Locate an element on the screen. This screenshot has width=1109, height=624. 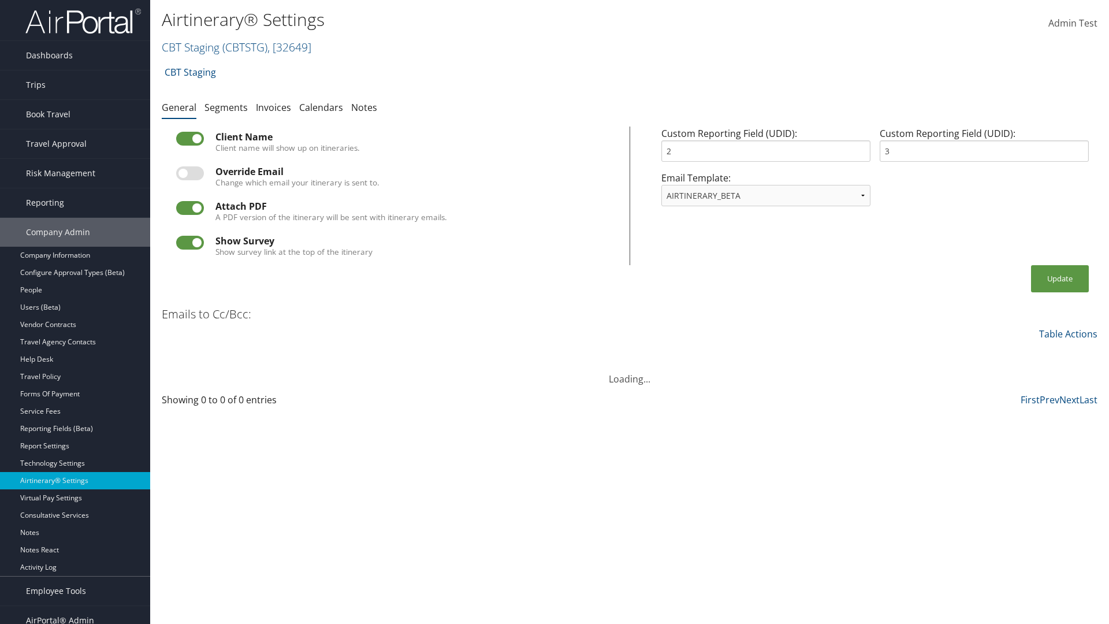
span: ( CBTSTG ) is located at coordinates (245, 47).